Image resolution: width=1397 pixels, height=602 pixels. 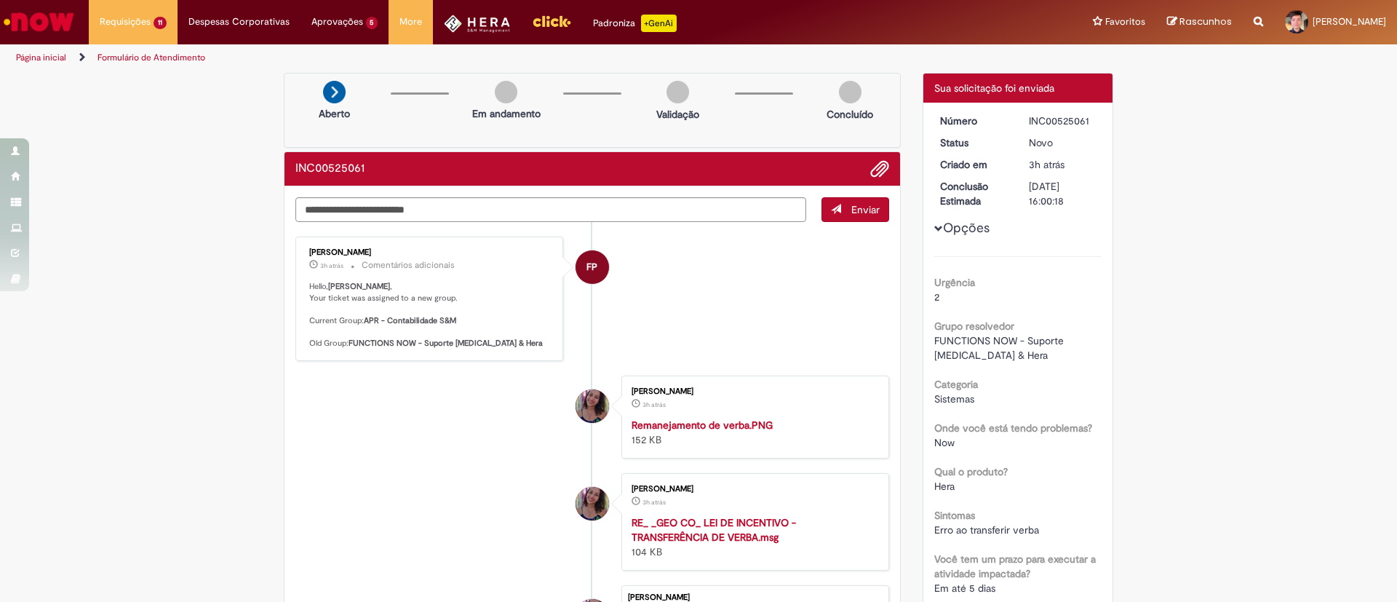 What do you see at coordinates (1062, 143) in the screenshot?
I see `div: Novo` at bounding box center [1062, 143].